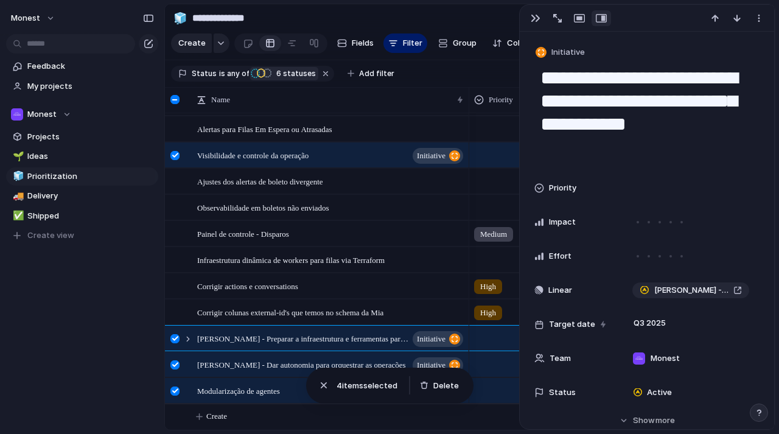 The width and height of the screenshot is (779, 434). Describe the element at coordinates (253, 155) in the screenshot. I see `span: Visibilidade e controle da operação` at that location.